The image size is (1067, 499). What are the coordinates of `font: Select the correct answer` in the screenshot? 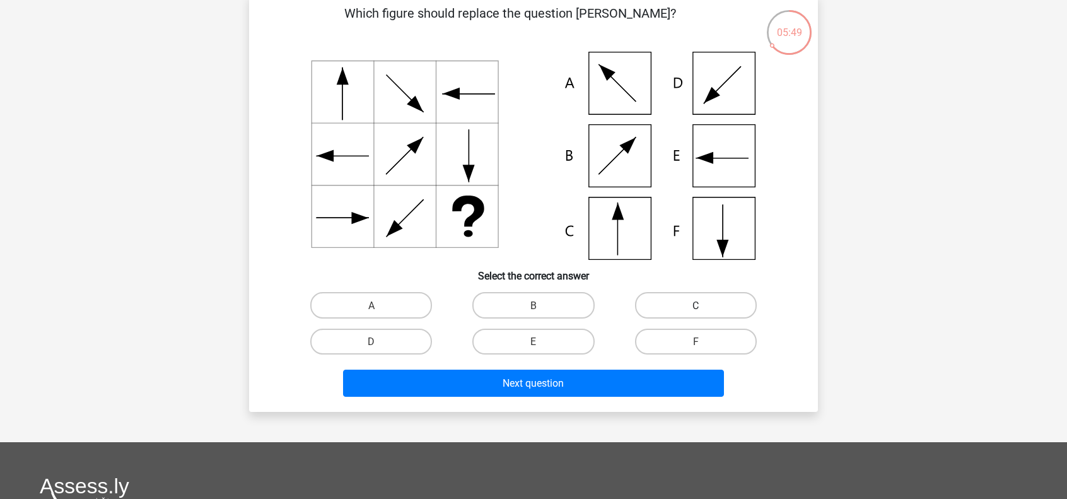 It's located at (533, 276).